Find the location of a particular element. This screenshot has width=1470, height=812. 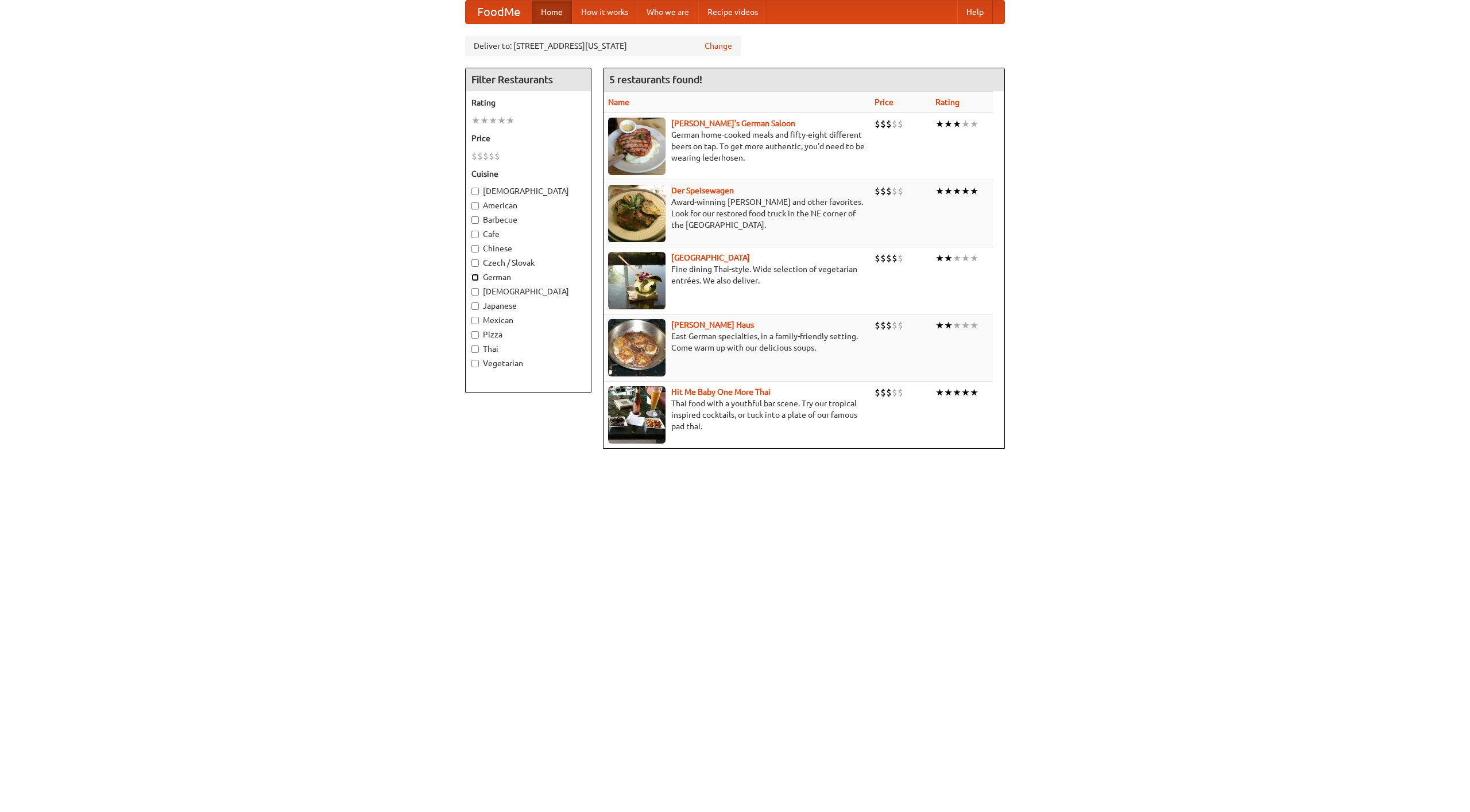

img: kohlhaus.jpg is located at coordinates (636, 348).